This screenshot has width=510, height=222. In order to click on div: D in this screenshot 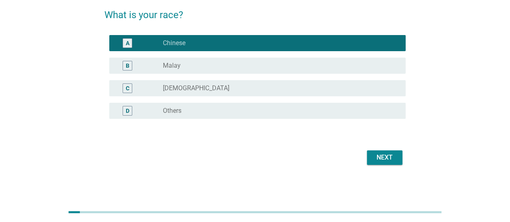, I will do `click(127, 110)`.